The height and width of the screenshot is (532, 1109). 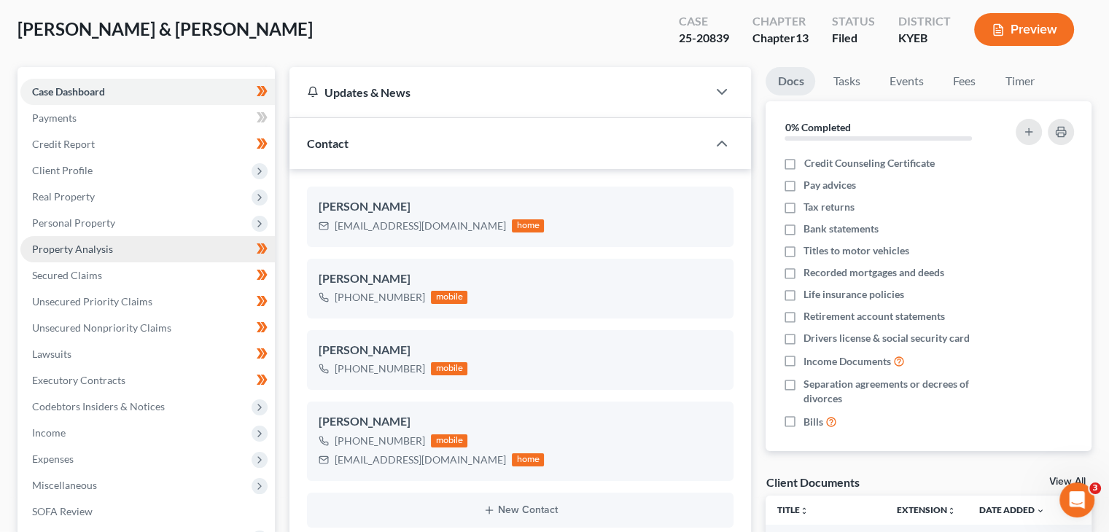 I want to click on span: Retirement account statements, so click(x=874, y=316).